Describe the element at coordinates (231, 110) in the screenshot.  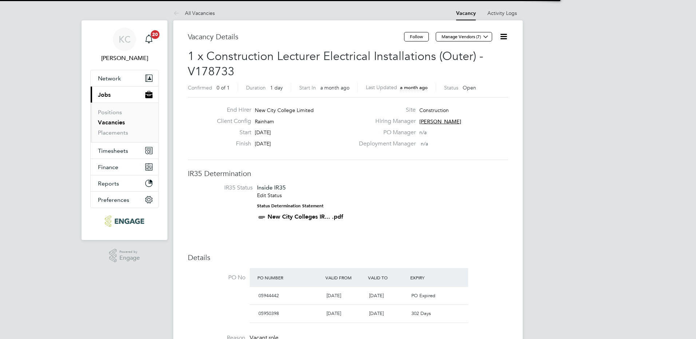
I see `label: End Hirer` at that location.